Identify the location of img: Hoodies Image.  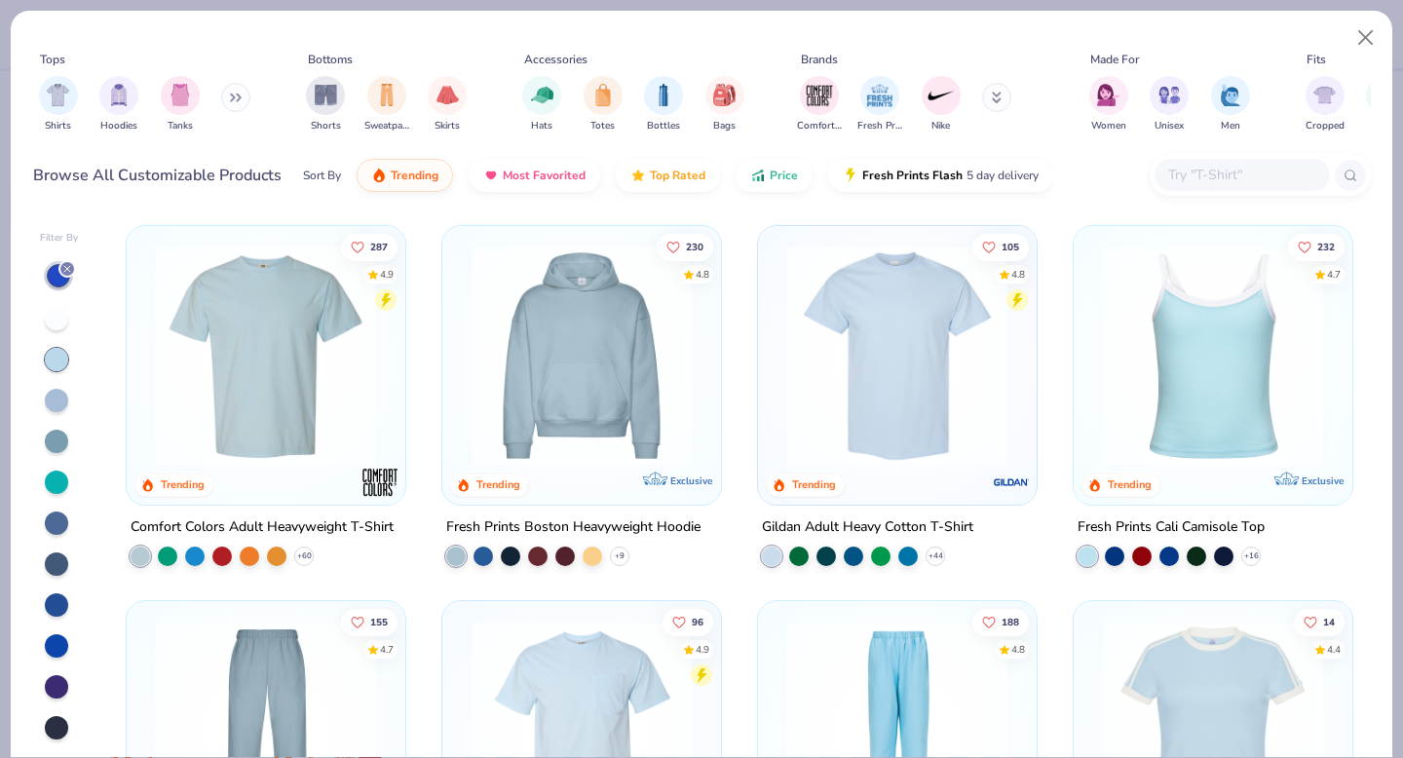
(119, 95).